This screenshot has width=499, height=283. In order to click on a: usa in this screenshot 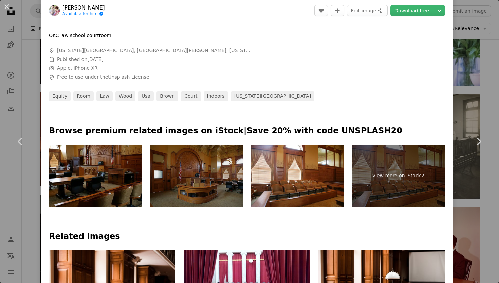, I will do `click(146, 96)`.